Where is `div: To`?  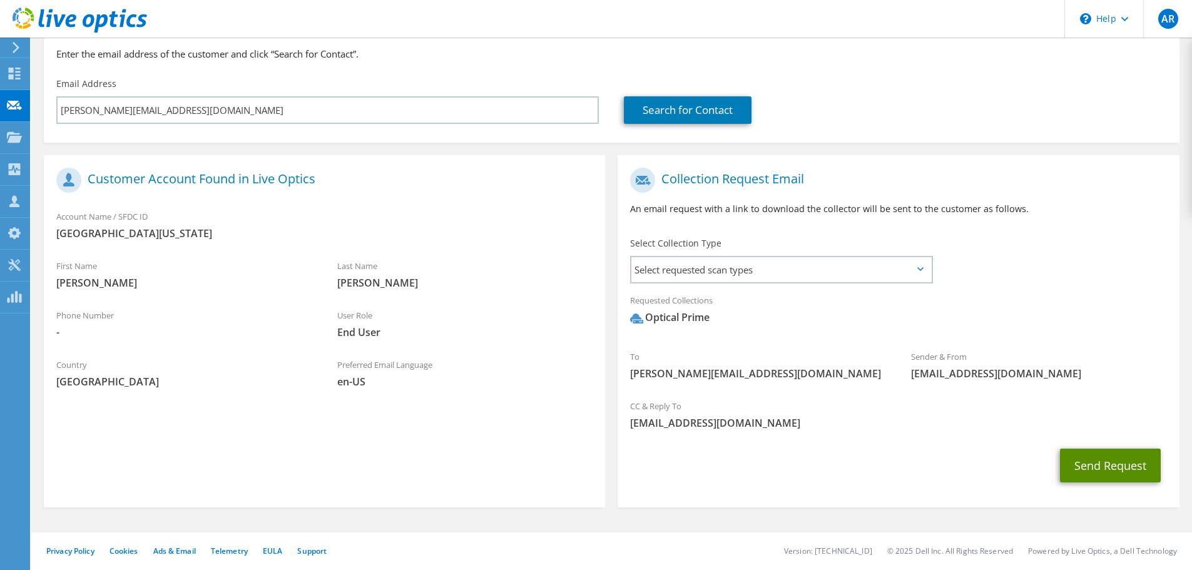 div: To is located at coordinates (758, 365).